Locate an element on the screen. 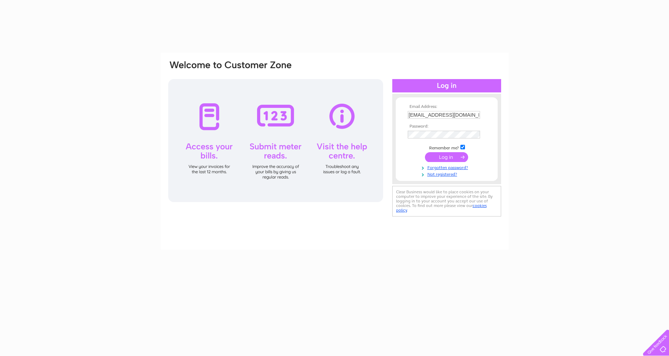 Image resolution: width=669 pixels, height=356 pixels. a: Not registered? is located at coordinates (448, 174).